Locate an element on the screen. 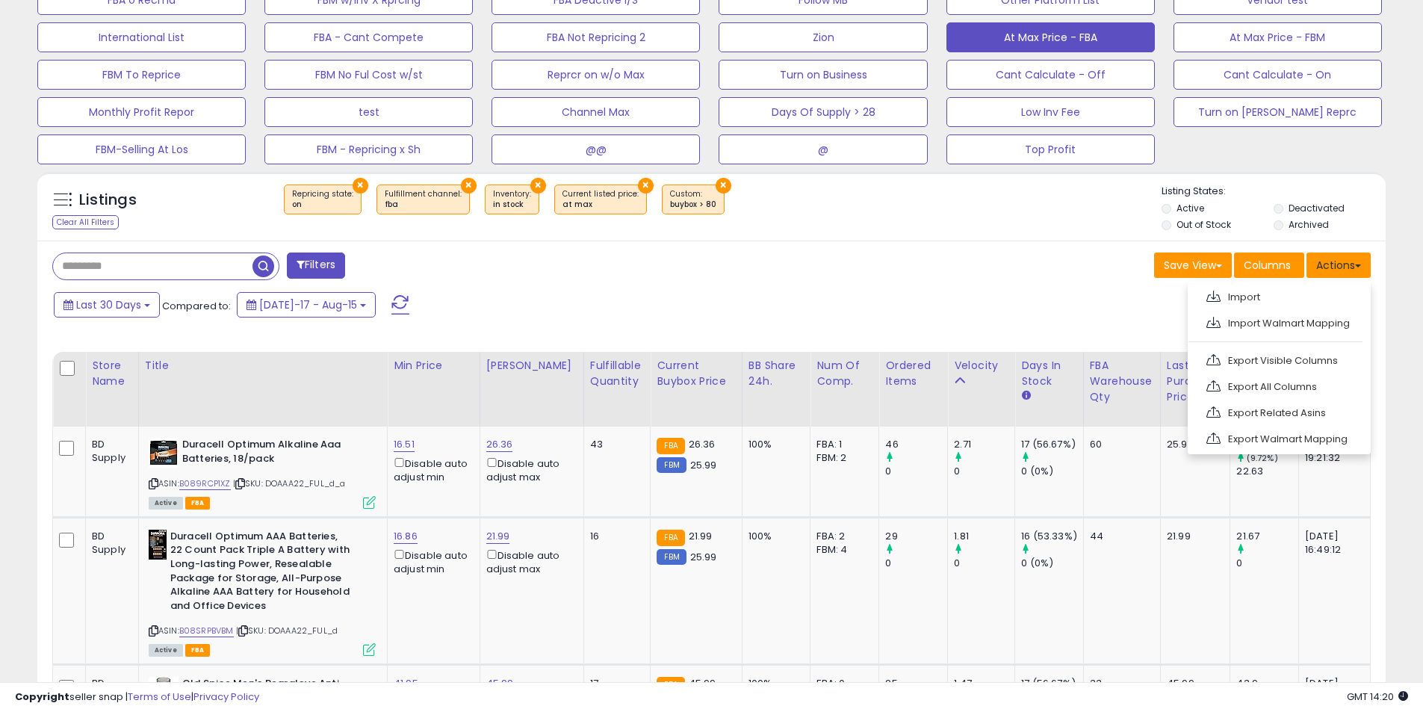 The height and width of the screenshot is (712, 1423). button: Channel Max is located at coordinates (596, 112).